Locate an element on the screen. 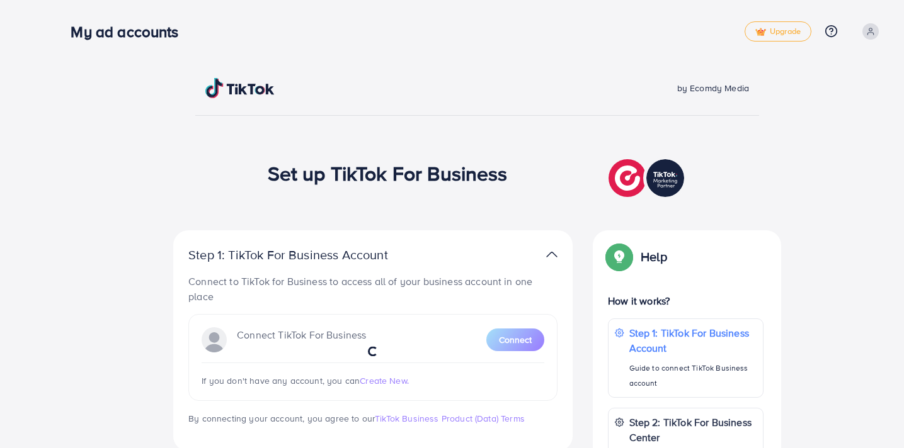  h1: Set up TikTok For Business is located at coordinates (387, 173).